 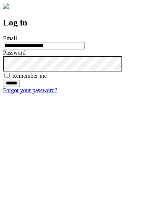 What do you see at coordinates (30, 90) in the screenshot?
I see `a: Forgot your password?` at bounding box center [30, 90].